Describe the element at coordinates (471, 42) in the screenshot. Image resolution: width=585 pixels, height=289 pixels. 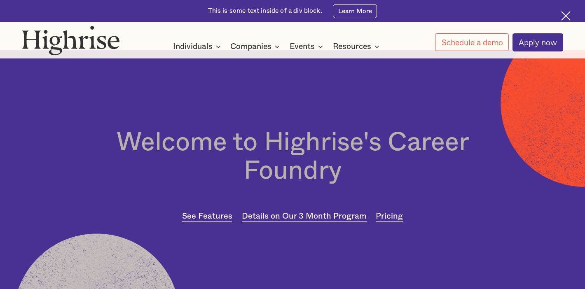
I see `a: Schedule a demo` at that location.